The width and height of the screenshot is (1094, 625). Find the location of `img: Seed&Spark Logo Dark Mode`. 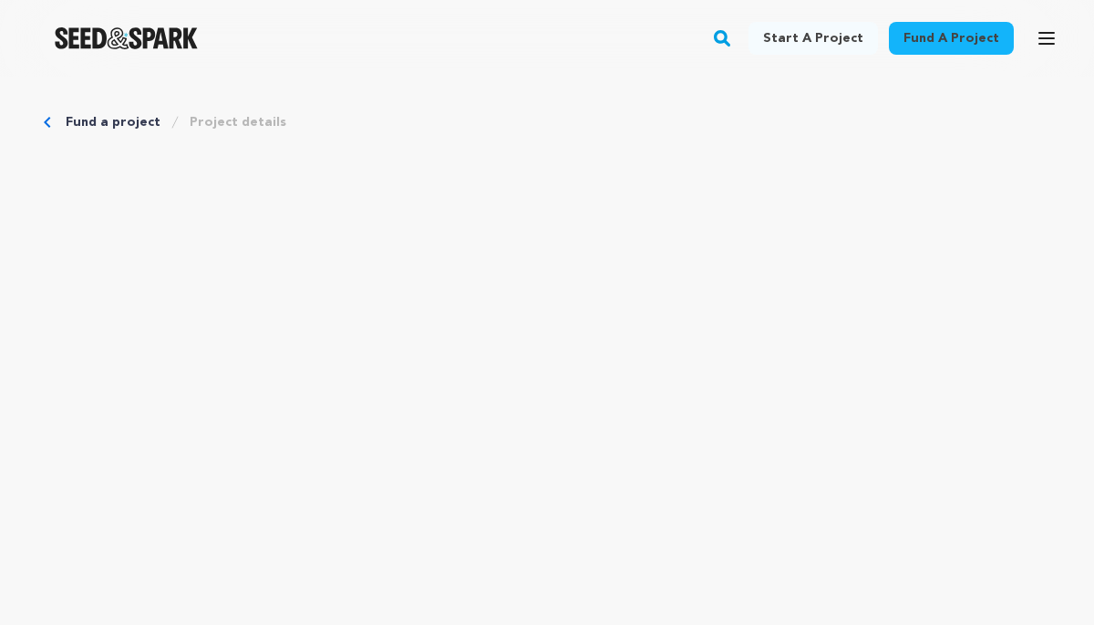

img: Seed&Spark Logo Dark Mode is located at coordinates (126, 38).